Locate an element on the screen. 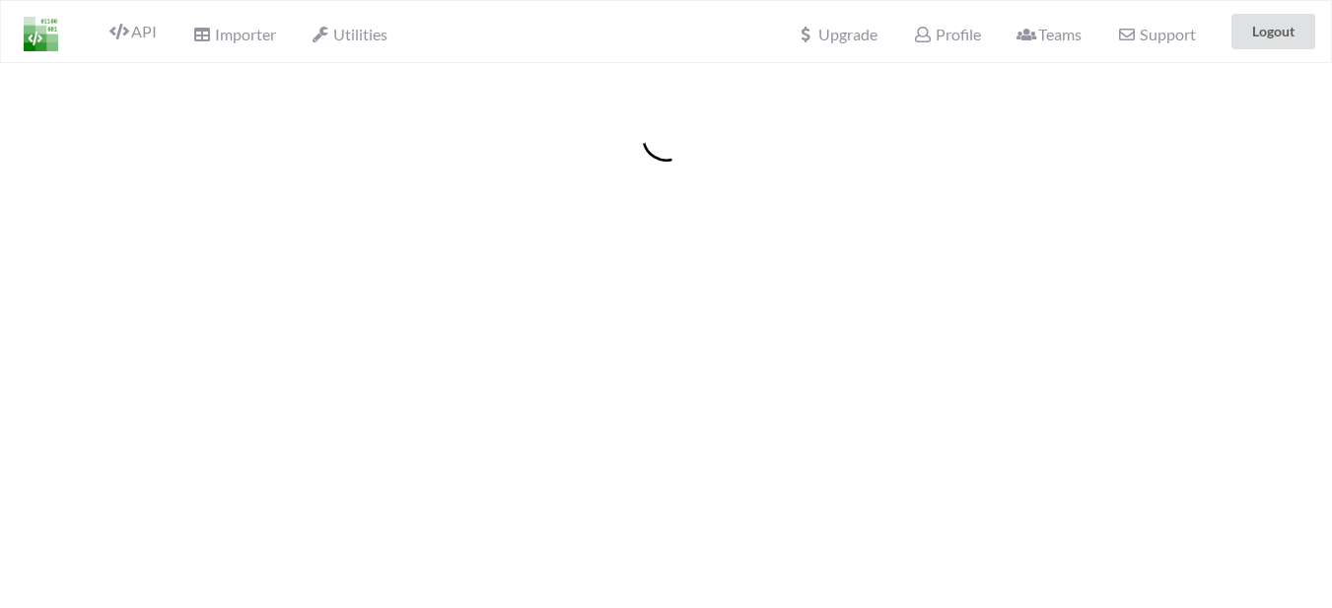 The height and width of the screenshot is (608, 1332). span: Importer is located at coordinates (234, 34).